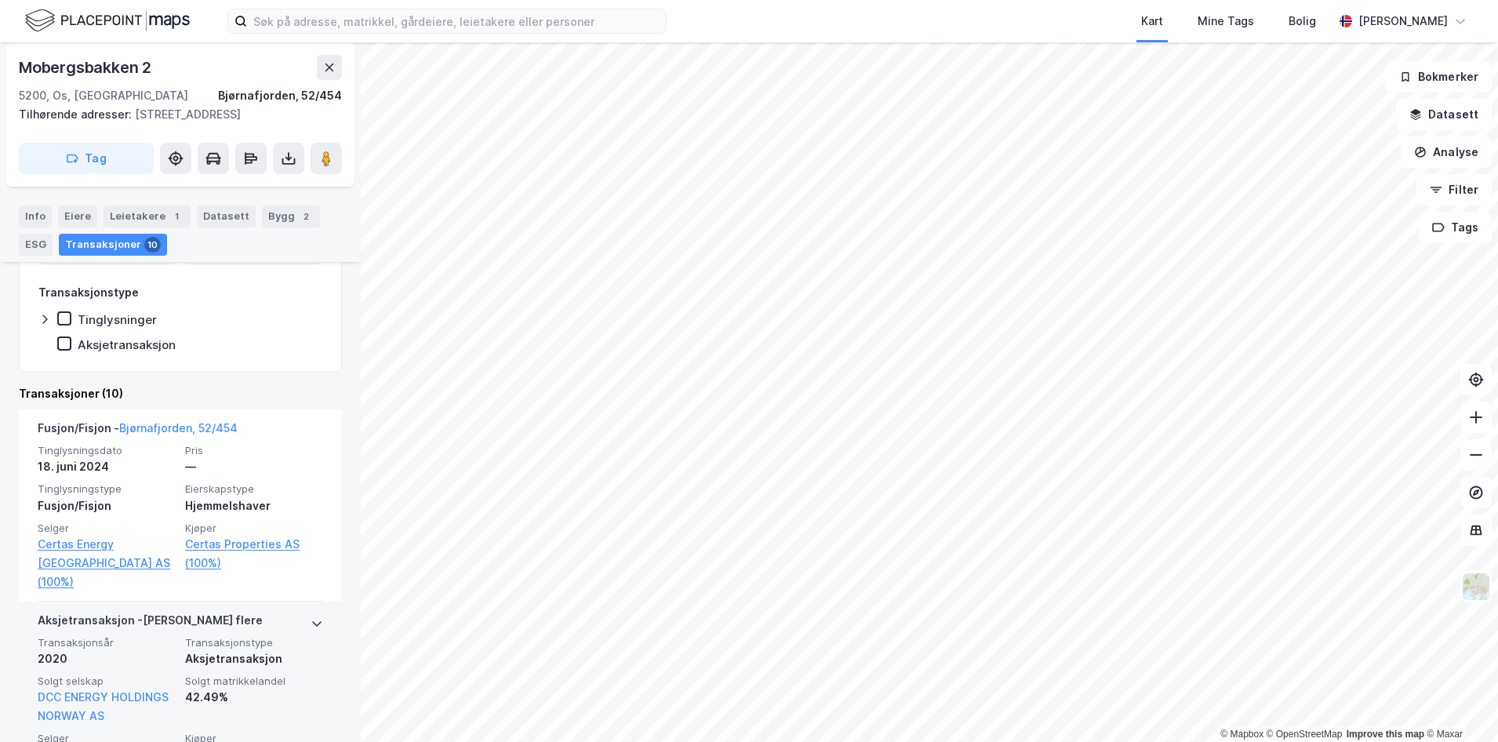 Image resolution: width=1498 pixels, height=742 pixels. Describe the element at coordinates (103, 706) in the screenshot. I see `a: DCC ENERGY HOLDINGS NORWAY AS` at that location.